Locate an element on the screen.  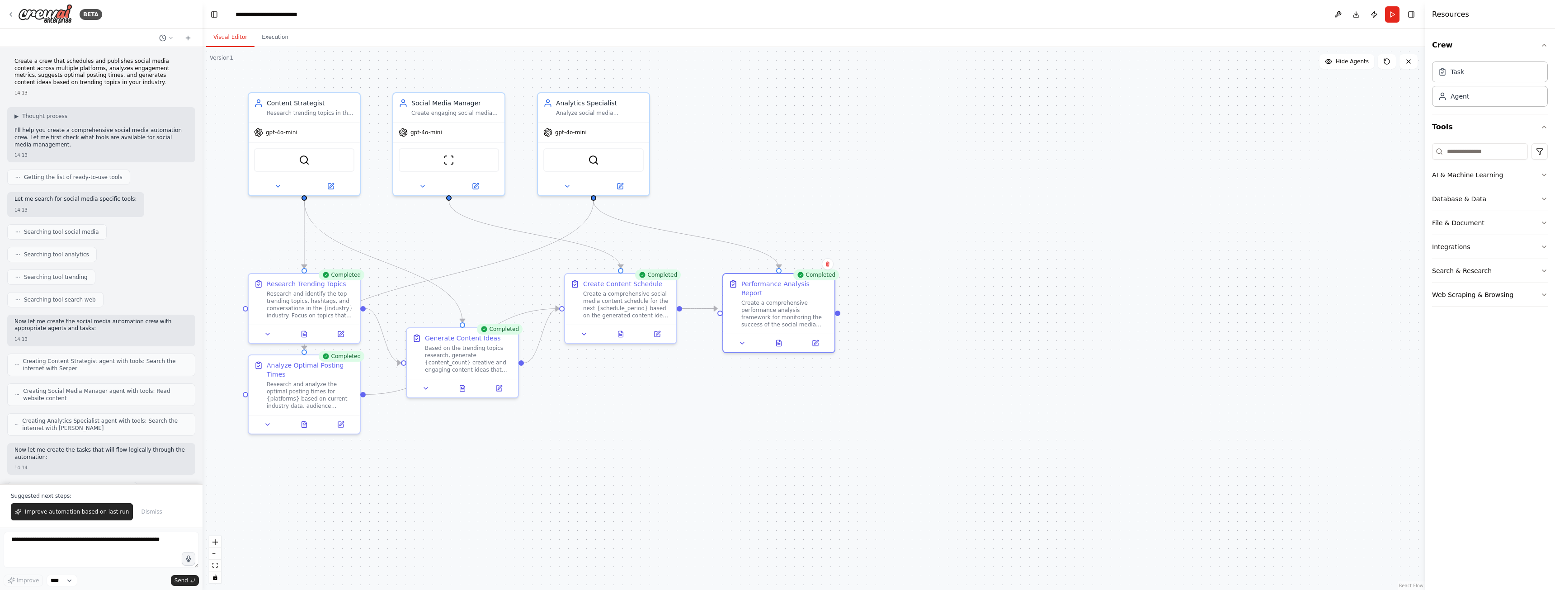
div: Social Media ManagerCreate engaging social media posts, schedule content across multiple platform... is located at coordinates (449, 144).